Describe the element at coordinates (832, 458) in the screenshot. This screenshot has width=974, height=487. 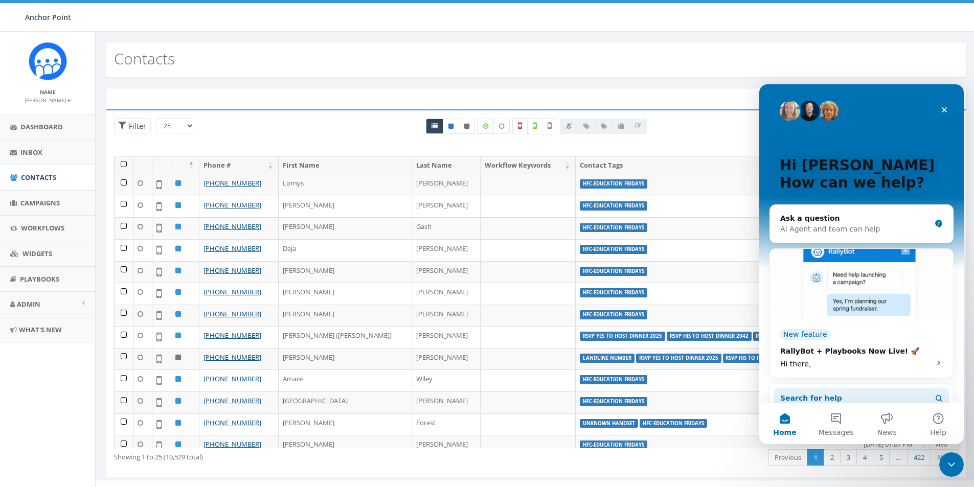
I see `a: 2` at that location.